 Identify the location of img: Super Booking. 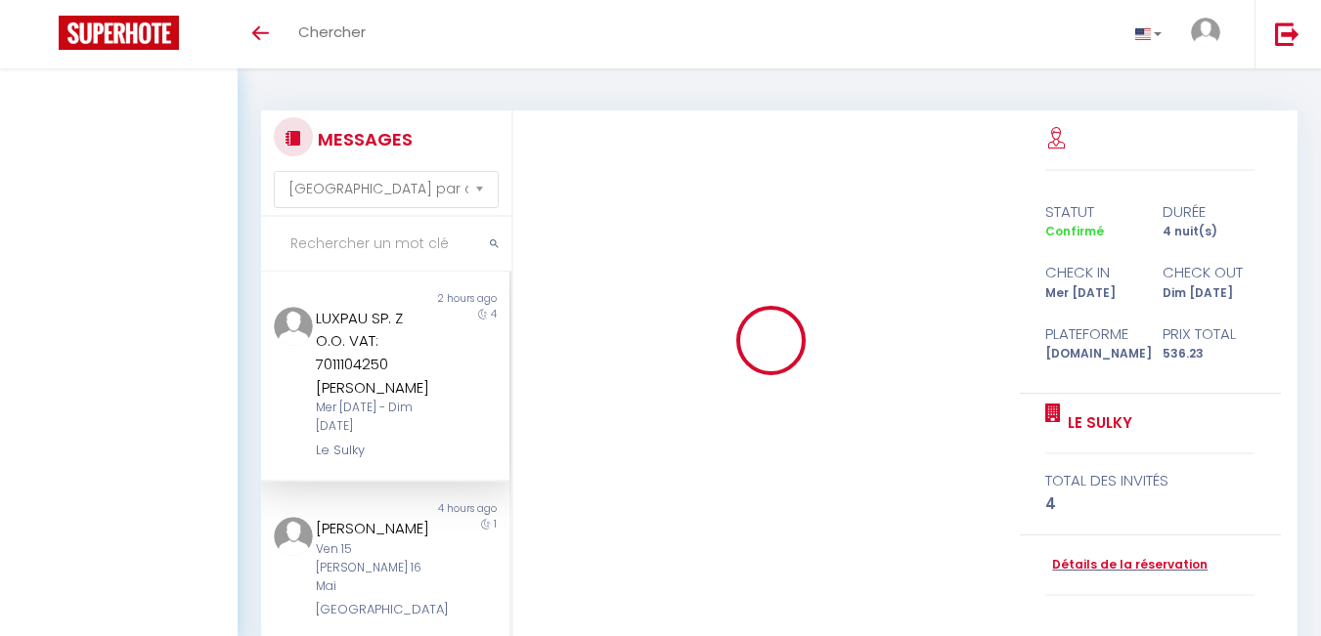
(118, 32).